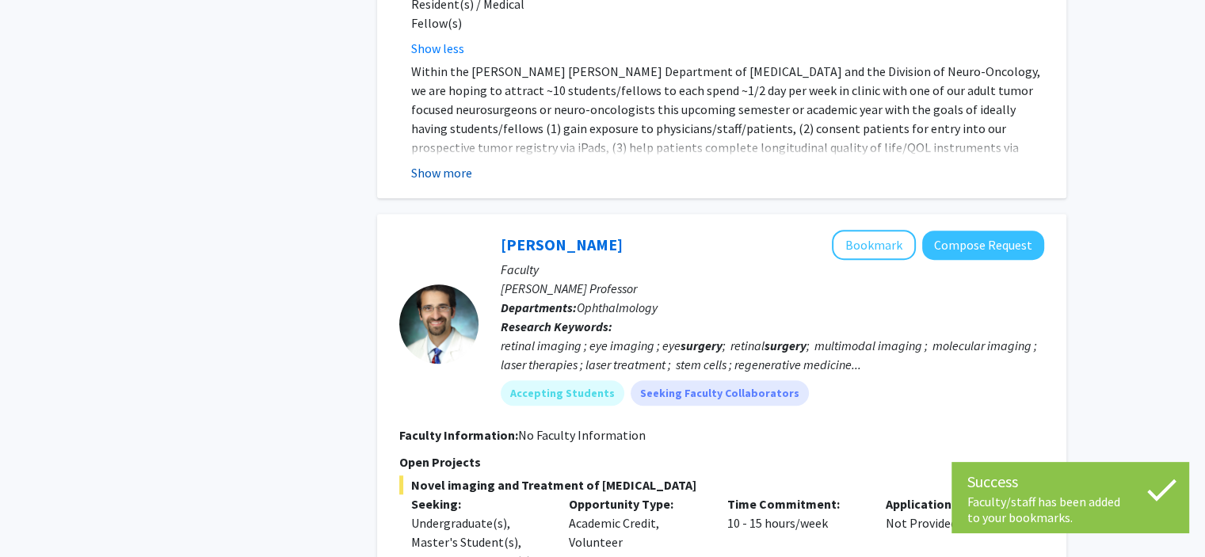 The height and width of the screenshot is (557, 1205). Describe the element at coordinates (722, 462) in the screenshot. I see `p: Open Projects` at that location.